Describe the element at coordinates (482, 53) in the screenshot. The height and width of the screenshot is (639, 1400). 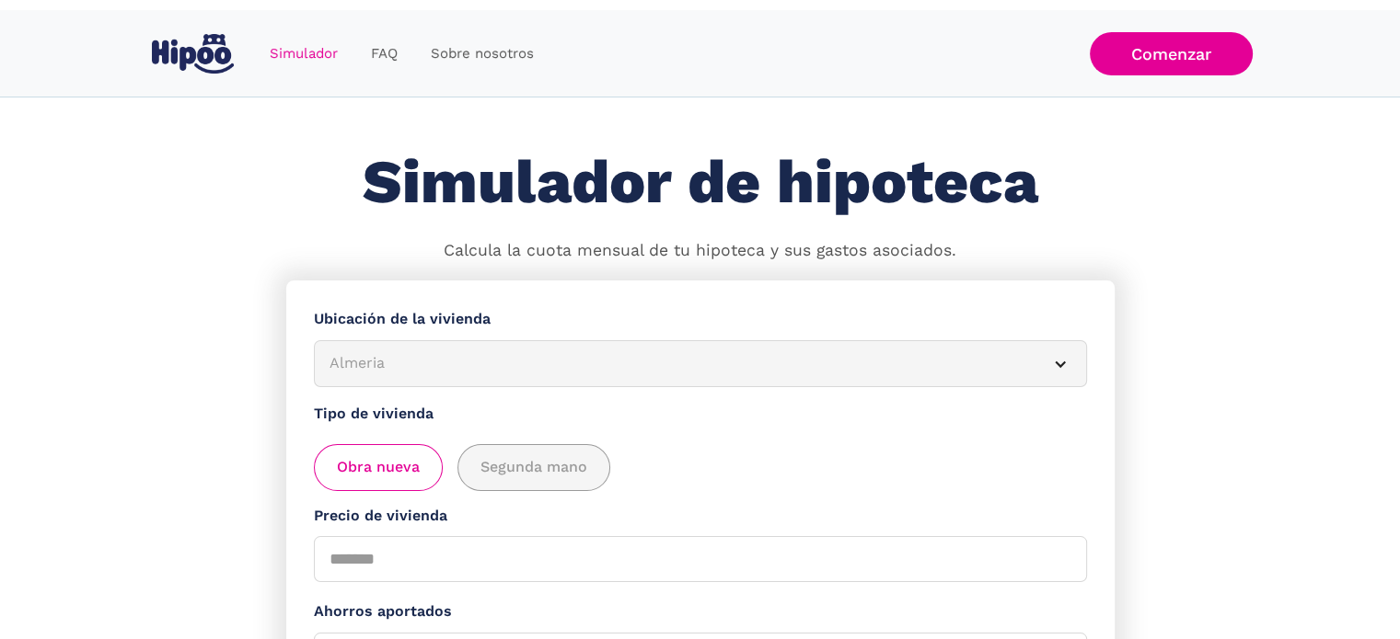
I see `a: Sobre nosotros` at that location.